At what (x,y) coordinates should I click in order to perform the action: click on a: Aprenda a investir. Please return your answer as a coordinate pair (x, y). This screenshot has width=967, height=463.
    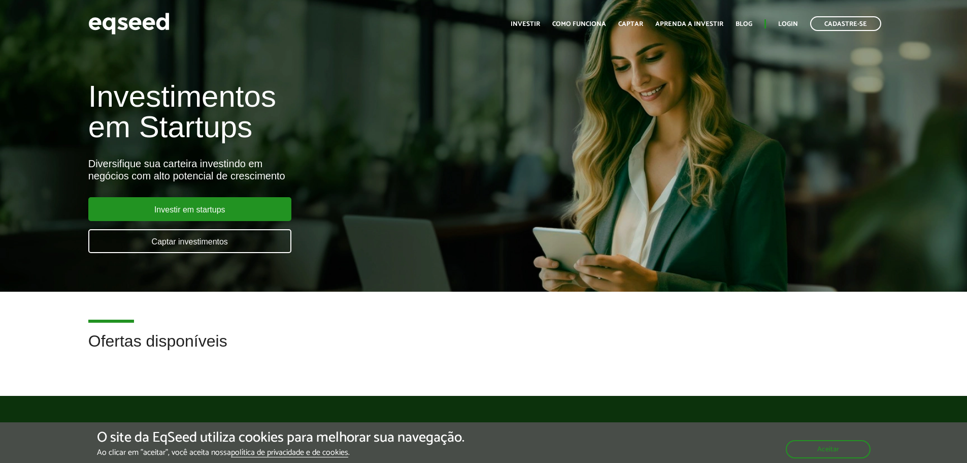
    Looking at the image, I should click on (690, 24).